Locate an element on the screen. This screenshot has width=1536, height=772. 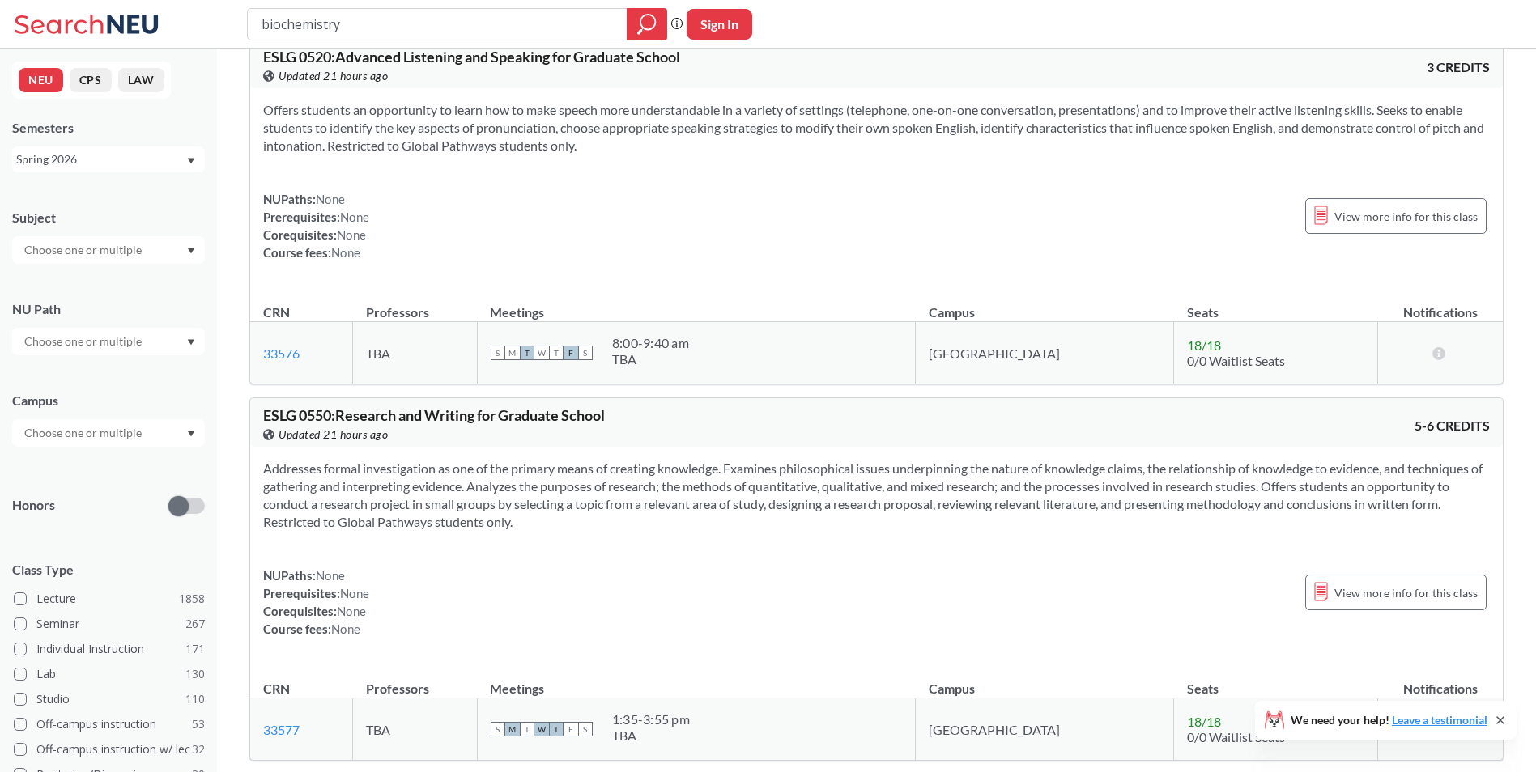
div: Subject is located at coordinates (108, 218).